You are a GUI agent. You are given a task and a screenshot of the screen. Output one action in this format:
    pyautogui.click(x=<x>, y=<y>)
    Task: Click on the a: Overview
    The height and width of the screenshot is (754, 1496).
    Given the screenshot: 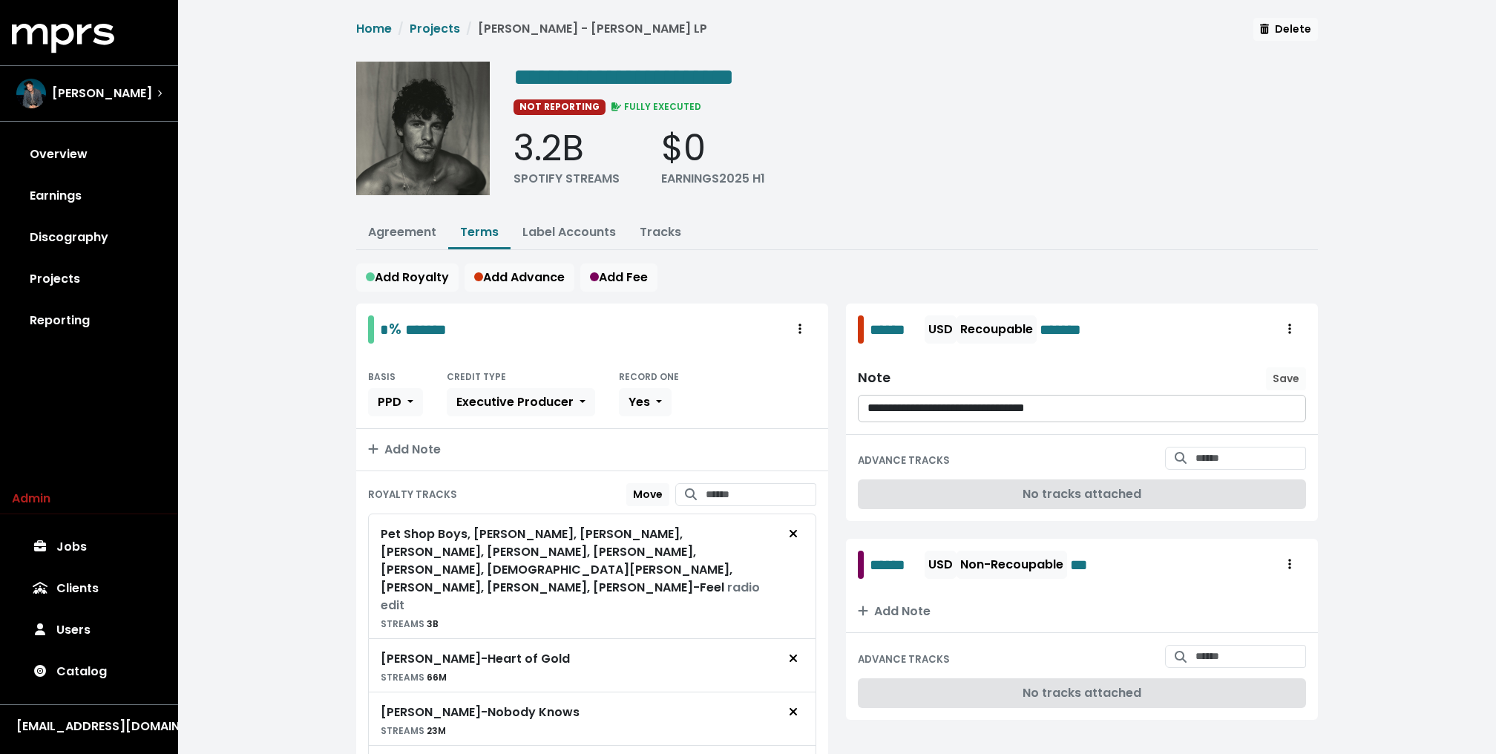 What is the action you would take?
    pyautogui.click(x=89, y=154)
    